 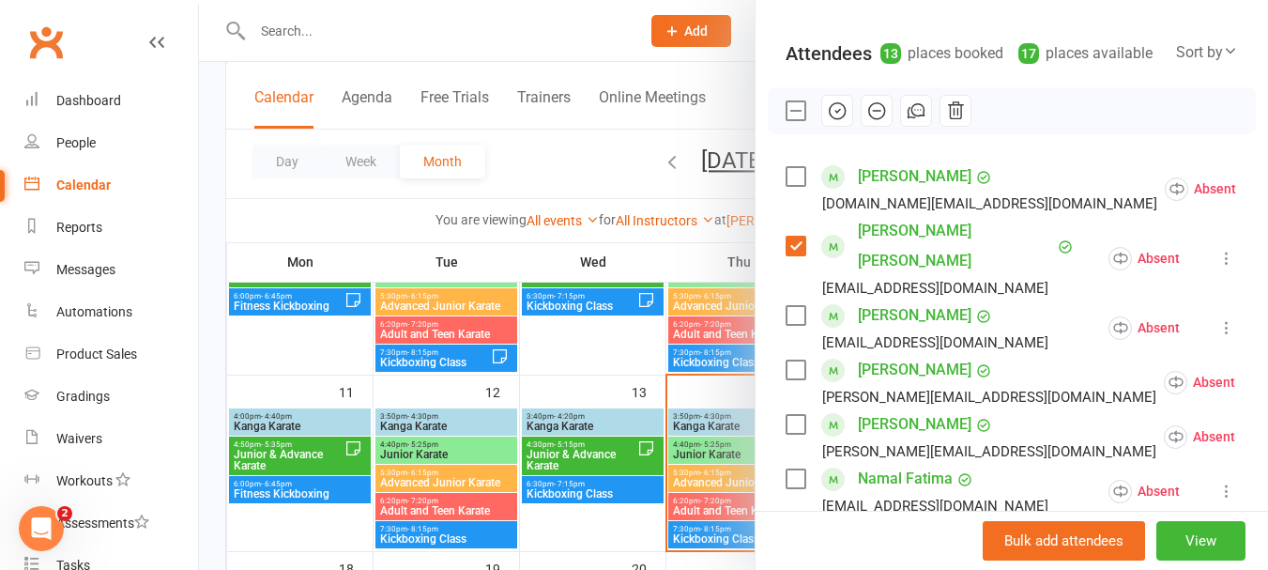 I want to click on div: places available, so click(x=1085, y=53).